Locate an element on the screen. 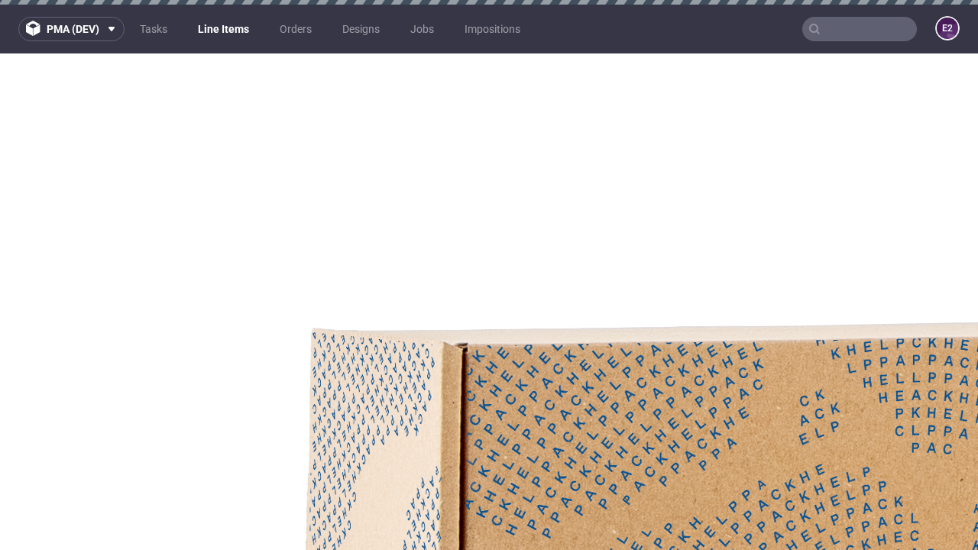 The image size is (978, 550). a: Line Items is located at coordinates (223, 29).